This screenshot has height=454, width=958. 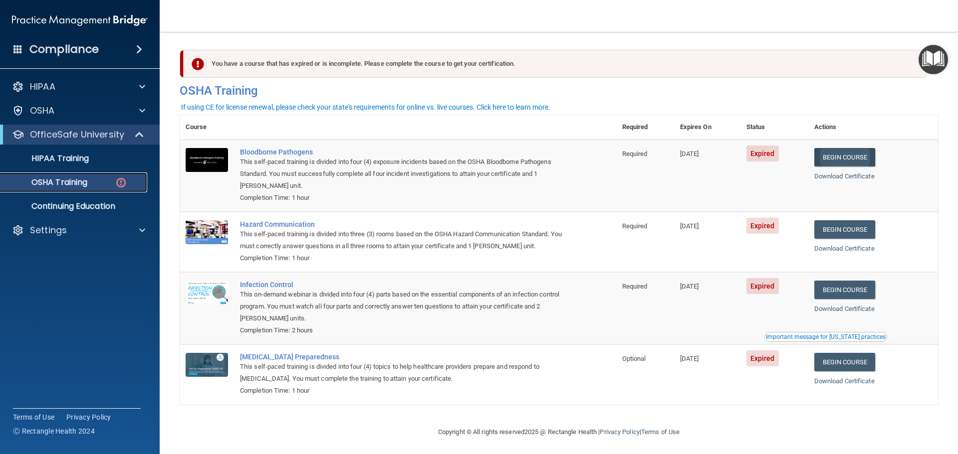 What do you see at coordinates (77, 135) in the screenshot?
I see `p: OfficeSafe University` at bounding box center [77, 135].